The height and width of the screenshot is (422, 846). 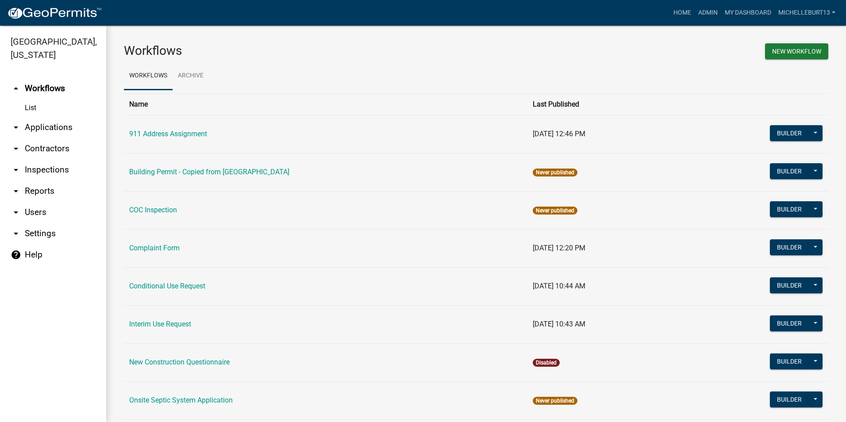 I want to click on a: My Dashboard, so click(x=747, y=13).